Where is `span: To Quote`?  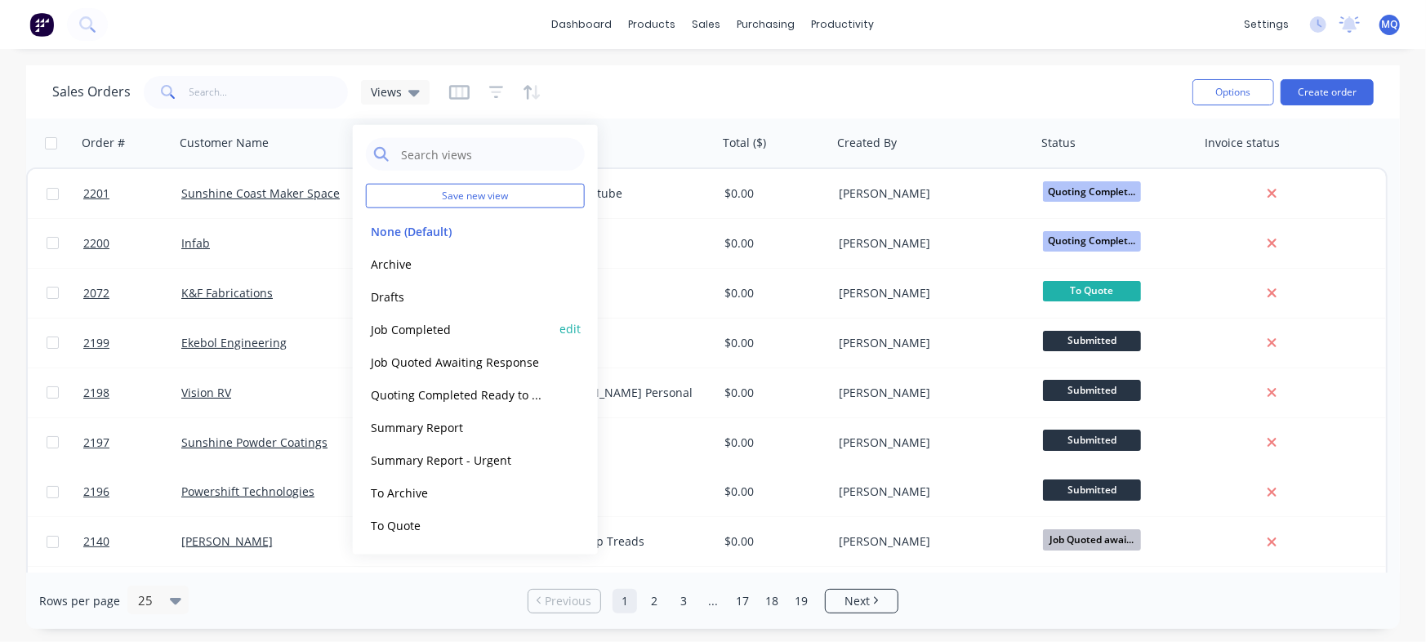 span: To Quote is located at coordinates (1092, 291).